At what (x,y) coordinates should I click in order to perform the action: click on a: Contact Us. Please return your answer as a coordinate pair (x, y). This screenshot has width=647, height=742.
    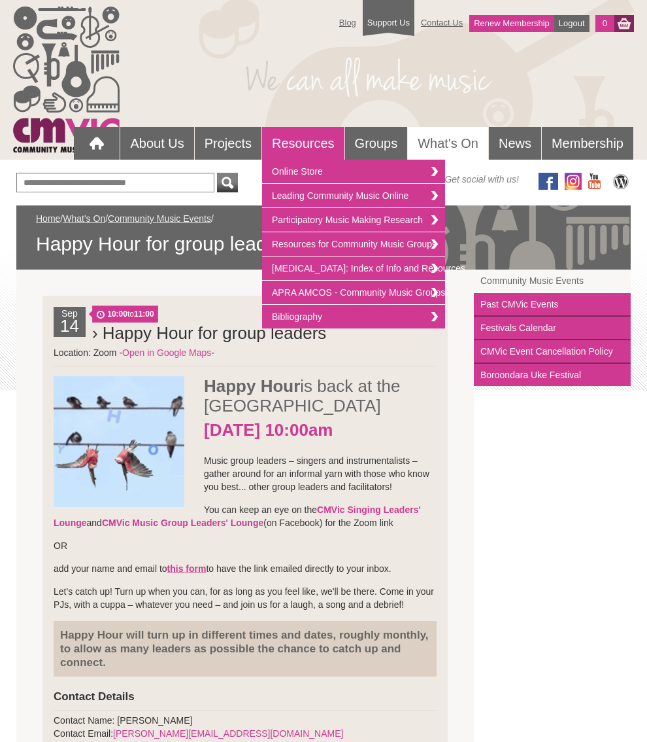
    Looking at the image, I should click on (442, 22).